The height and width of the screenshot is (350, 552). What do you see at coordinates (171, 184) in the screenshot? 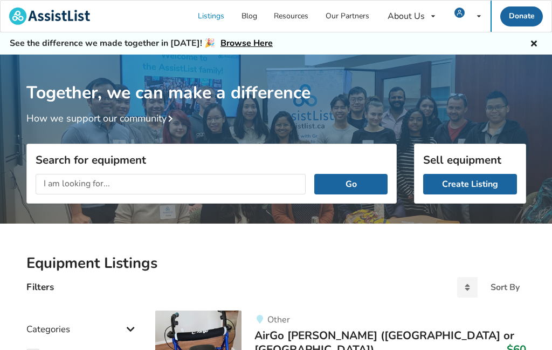
I see `input: I am looking for...` at bounding box center [171, 184].